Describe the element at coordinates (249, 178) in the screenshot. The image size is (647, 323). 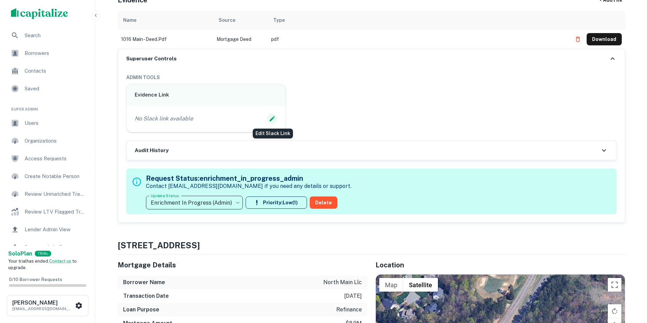
I see `h5: Request Status: enrichment_in_progress_admin` at that location.